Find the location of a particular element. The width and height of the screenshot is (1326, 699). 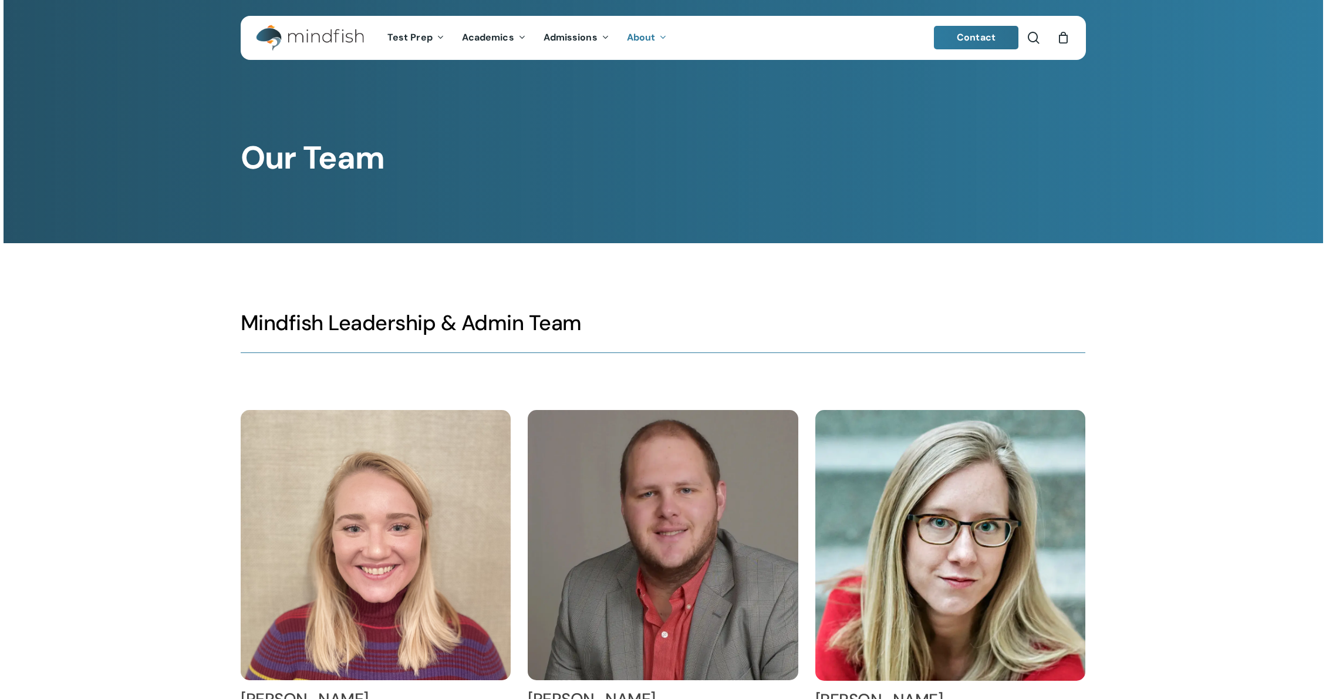

a: Test Prep is located at coordinates (416, 38).